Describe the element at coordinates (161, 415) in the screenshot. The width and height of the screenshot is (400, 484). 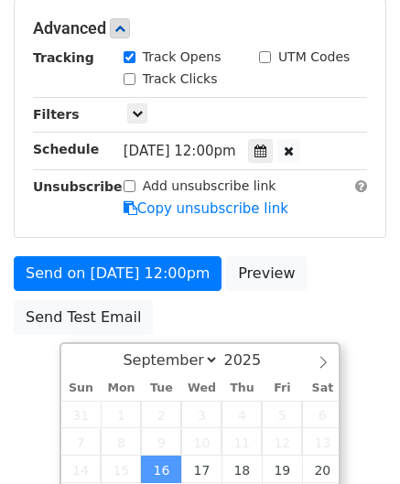
I see `span: September 2, 2025` at that location.